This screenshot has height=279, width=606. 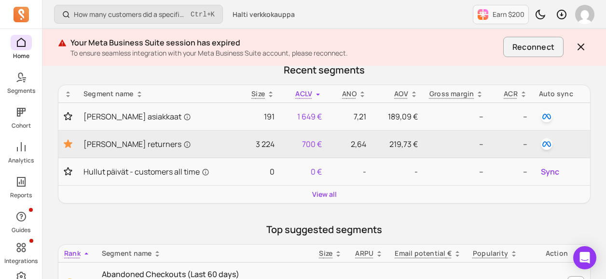 I want to click on p: Recent segments, so click(x=324, y=70).